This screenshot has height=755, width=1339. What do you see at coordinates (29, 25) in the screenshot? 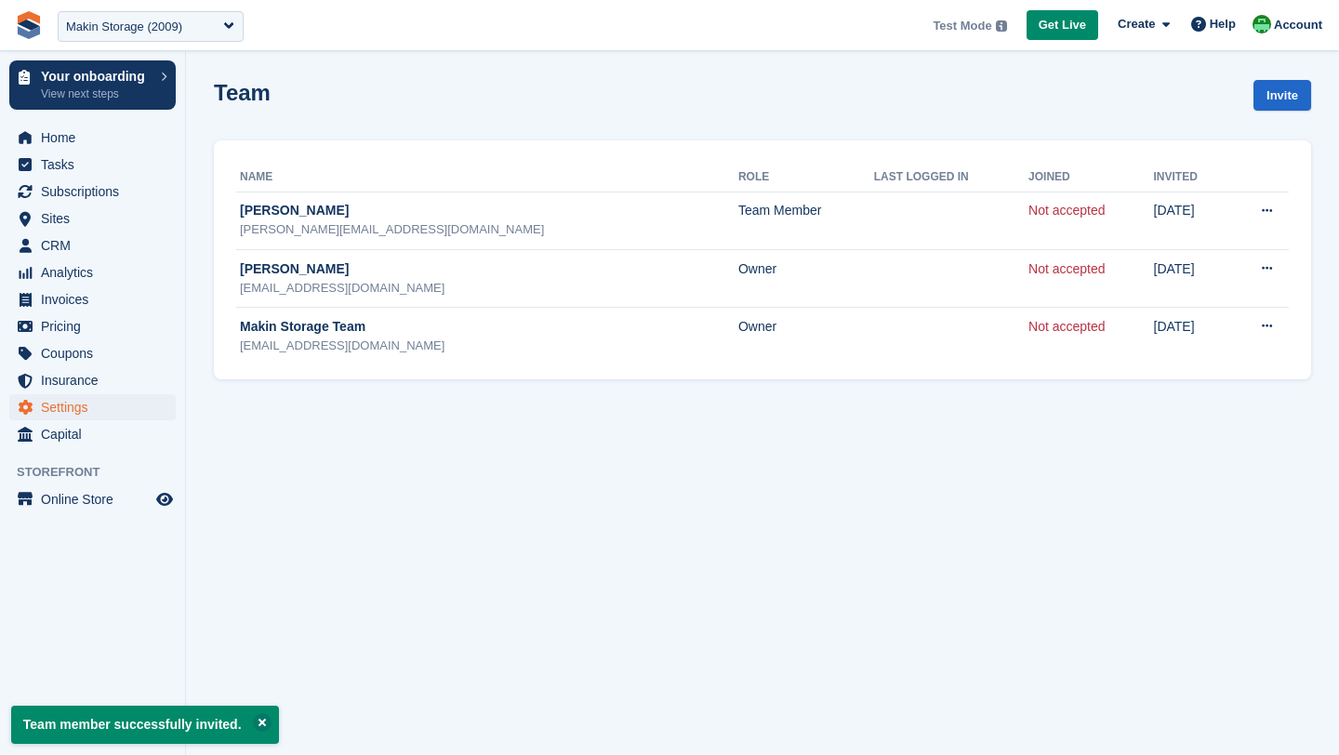
I see `img: stora-icon-8386f47178a22dfd0bd8f6a31ec36ba5ce8667c1dd55bd0f319d3a0aa187defe.svg` at bounding box center [29, 25].